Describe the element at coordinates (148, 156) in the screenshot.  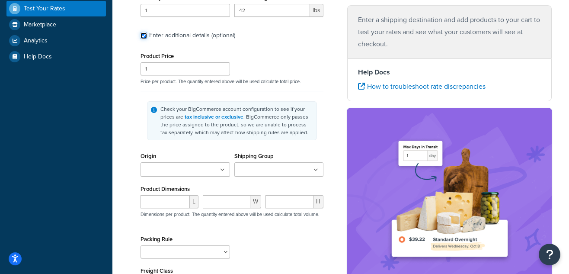
I see `label: Origin` at that location.